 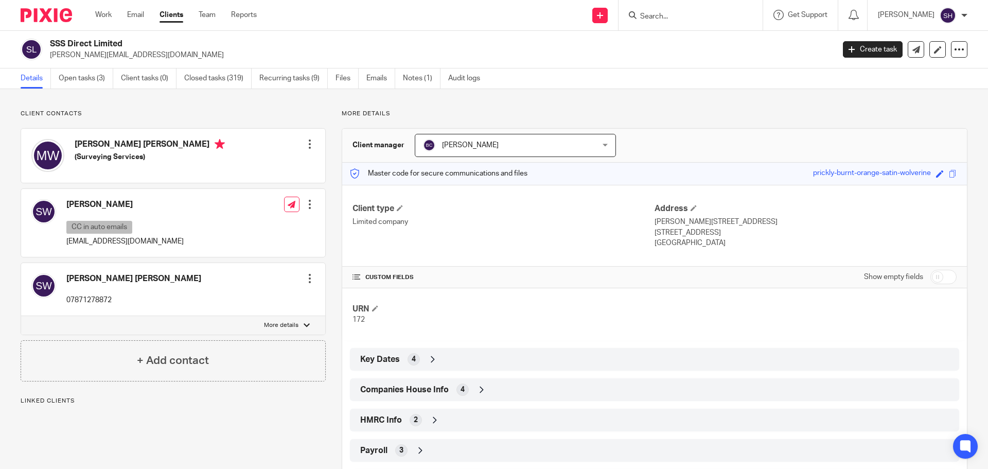 I want to click on h4: Address, so click(x=805, y=208).